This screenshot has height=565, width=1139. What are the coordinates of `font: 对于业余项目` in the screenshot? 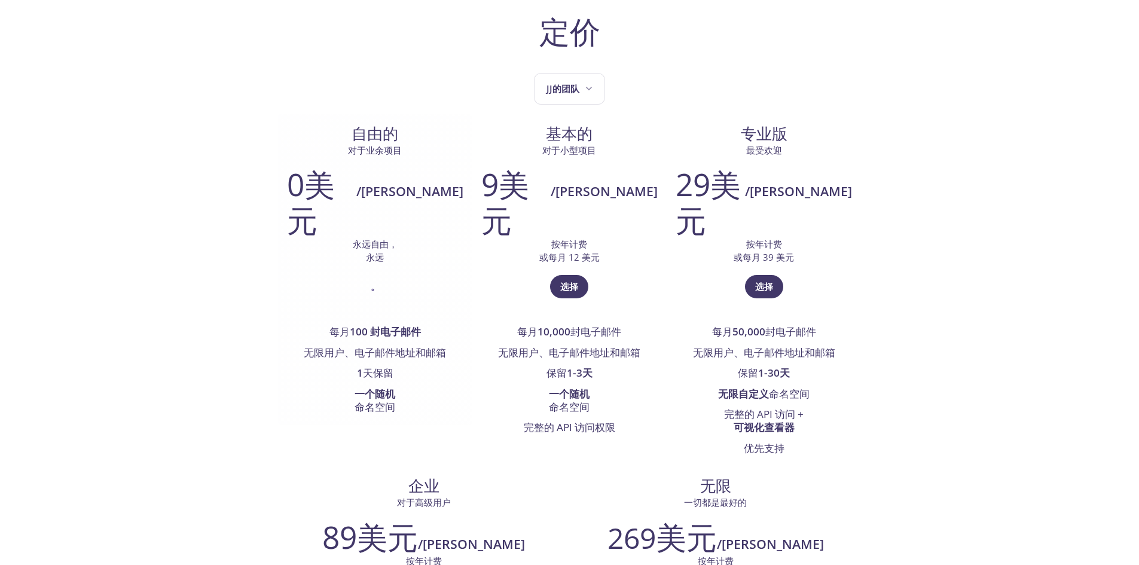 It's located at (375, 150).